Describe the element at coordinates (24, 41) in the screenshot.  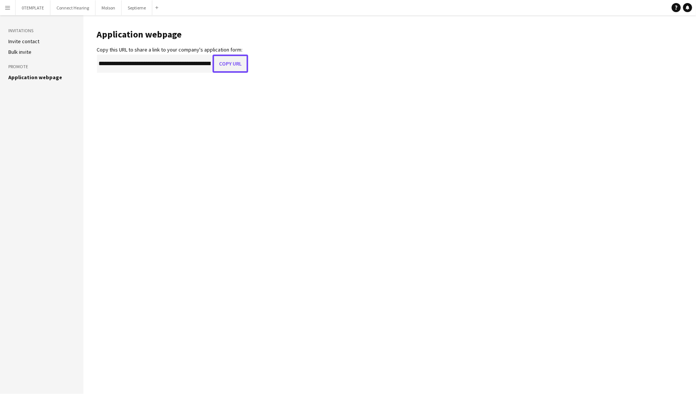
I see `a: Invite contact` at that location.